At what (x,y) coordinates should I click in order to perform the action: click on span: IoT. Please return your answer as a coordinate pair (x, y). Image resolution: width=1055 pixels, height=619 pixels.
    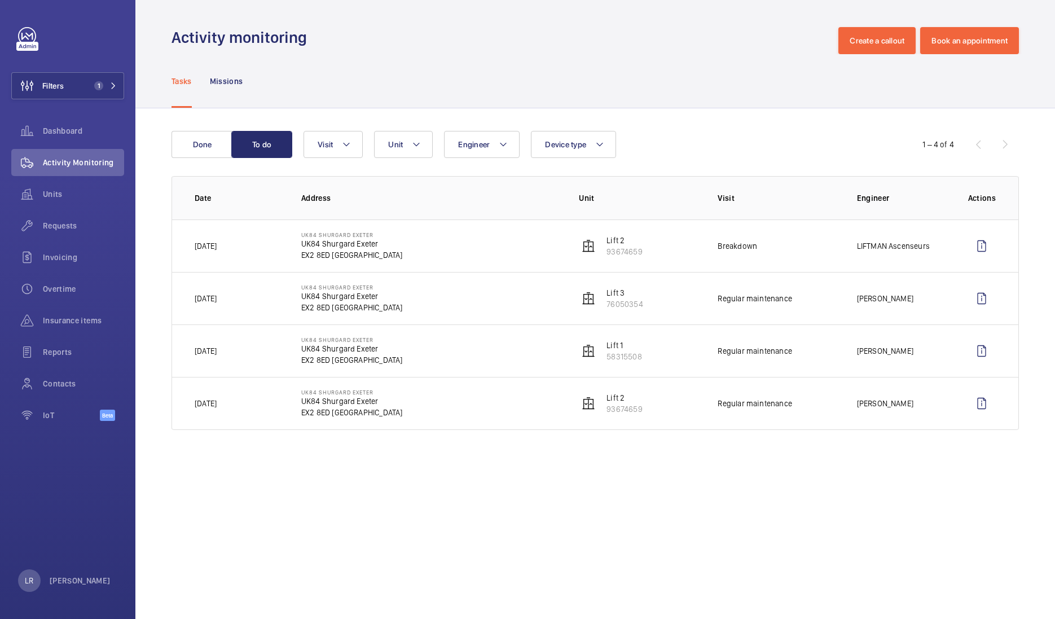
    Looking at the image, I should click on (71, 415).